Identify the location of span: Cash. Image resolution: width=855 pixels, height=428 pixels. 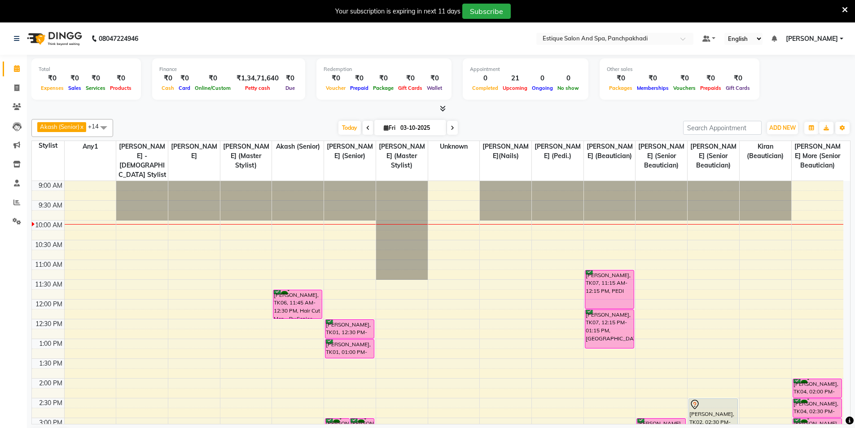
(168, 88).